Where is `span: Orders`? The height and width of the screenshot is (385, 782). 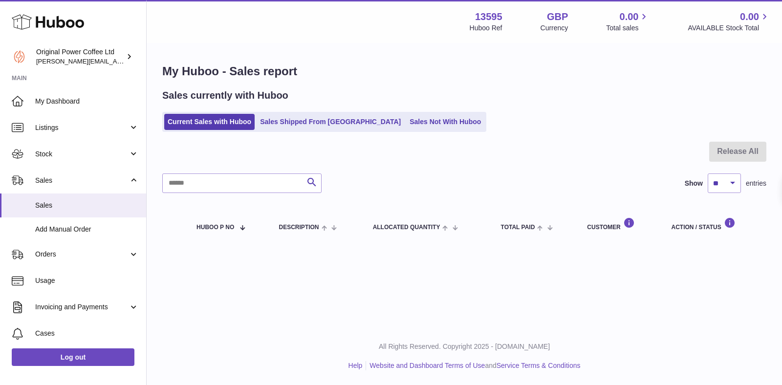 span: Orders is located at coordinates (82, 254).